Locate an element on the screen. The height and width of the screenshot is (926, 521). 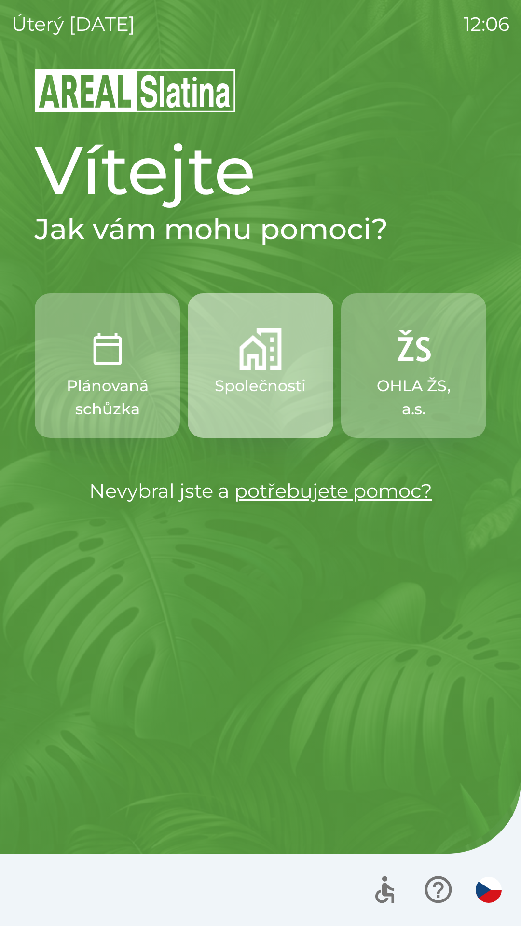
button: Plánovaná schůzka is located at coordinates (107, 366).